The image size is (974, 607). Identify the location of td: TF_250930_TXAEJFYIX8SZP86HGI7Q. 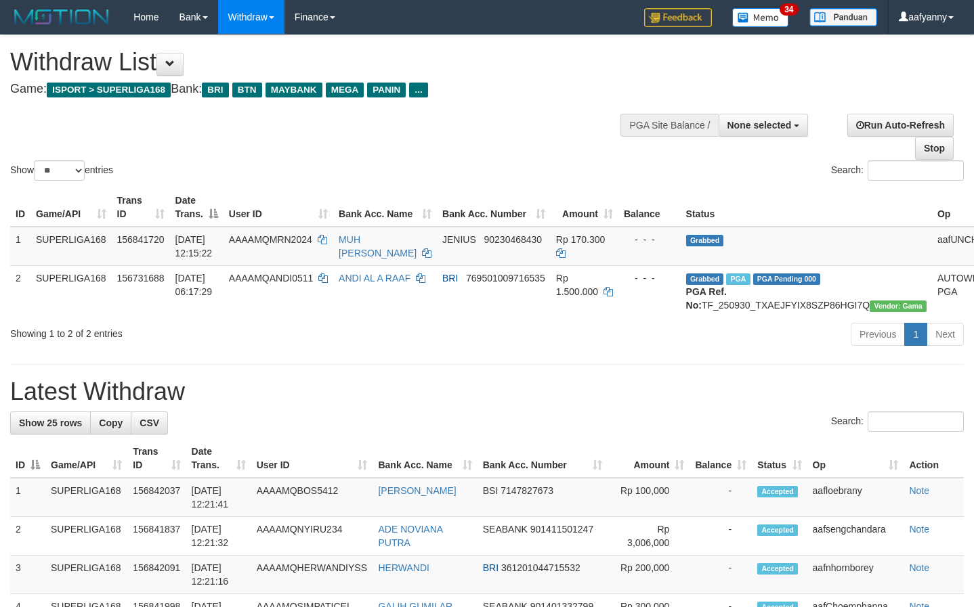
(806, 291).